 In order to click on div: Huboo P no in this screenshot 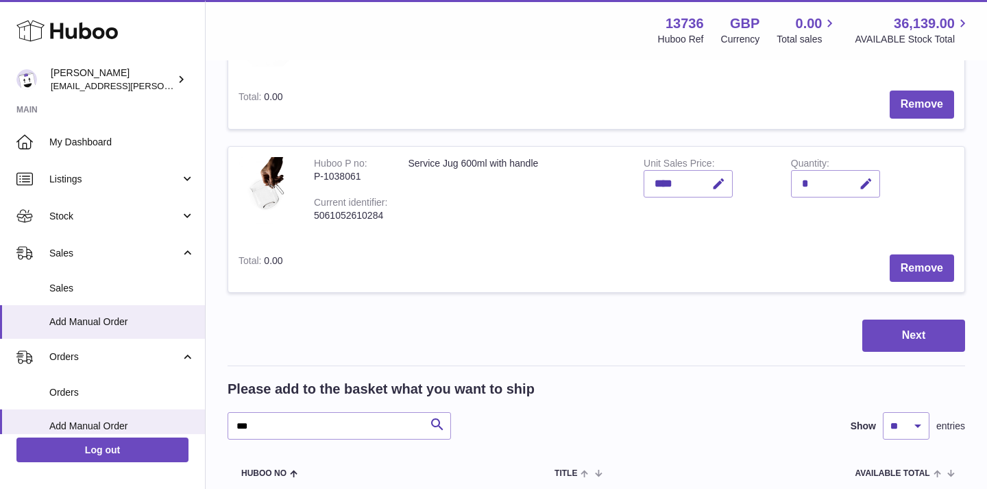, I will do `click(341, 165)`.